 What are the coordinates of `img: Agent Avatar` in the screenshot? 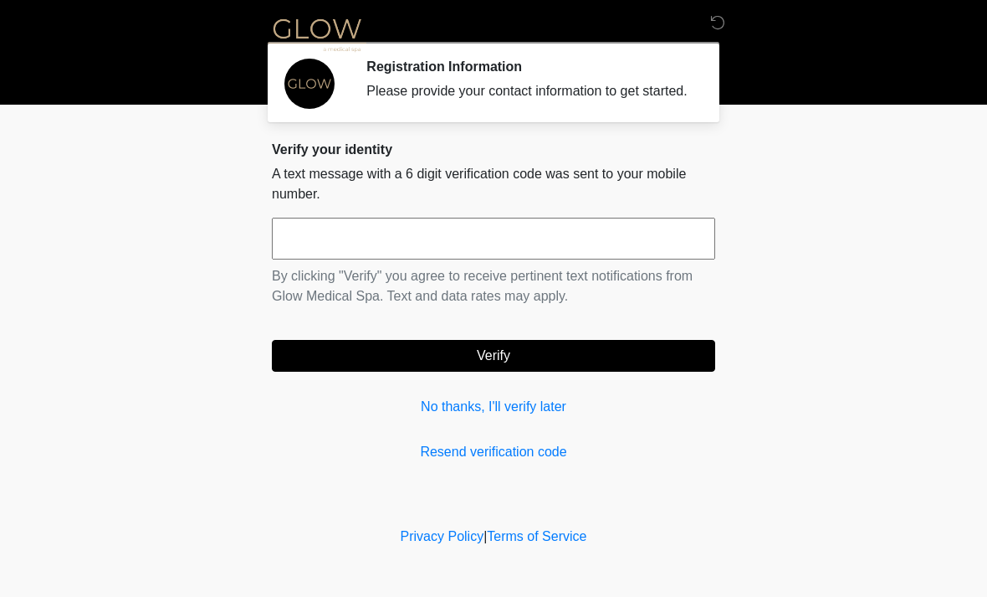 It's located at (310, 84).